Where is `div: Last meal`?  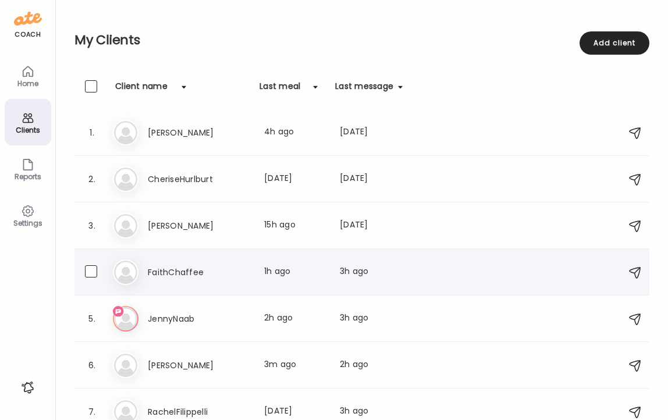
div: Last meal is located at coordinates (280, 90).